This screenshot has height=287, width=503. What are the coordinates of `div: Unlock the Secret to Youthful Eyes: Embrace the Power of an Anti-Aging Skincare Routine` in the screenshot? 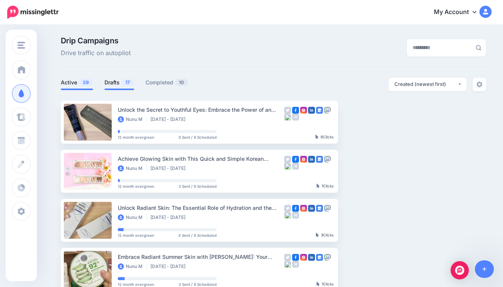 It's located at (201, 109).